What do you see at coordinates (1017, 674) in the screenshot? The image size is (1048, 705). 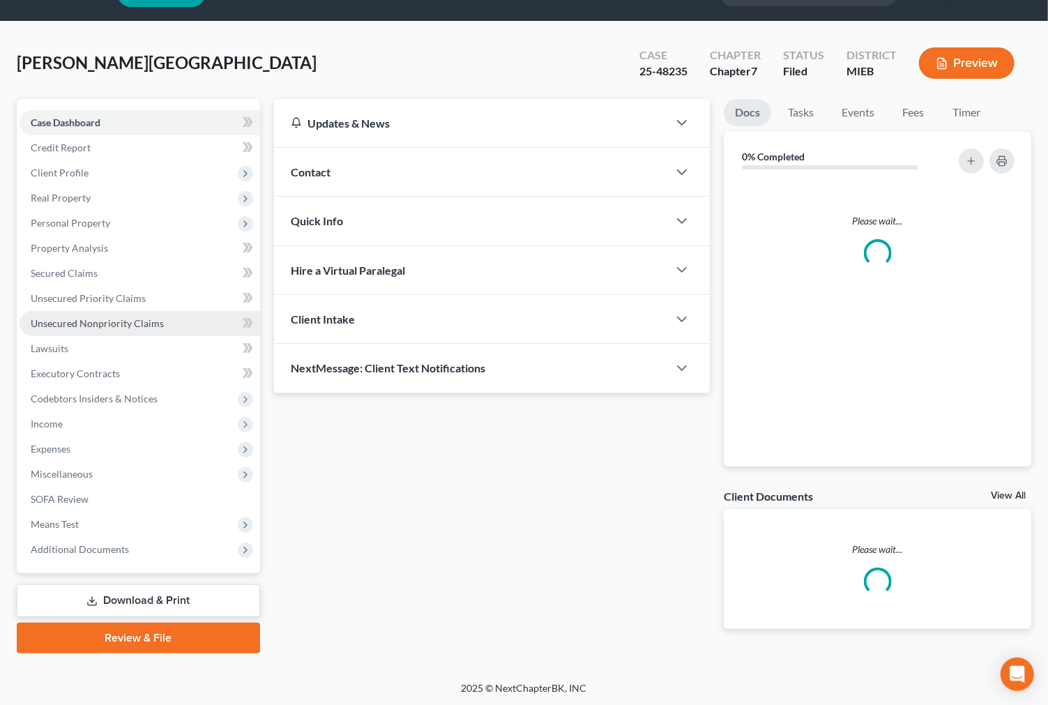 I see `div: Open Intercom Messenger` at bounding box center [1017, 674].